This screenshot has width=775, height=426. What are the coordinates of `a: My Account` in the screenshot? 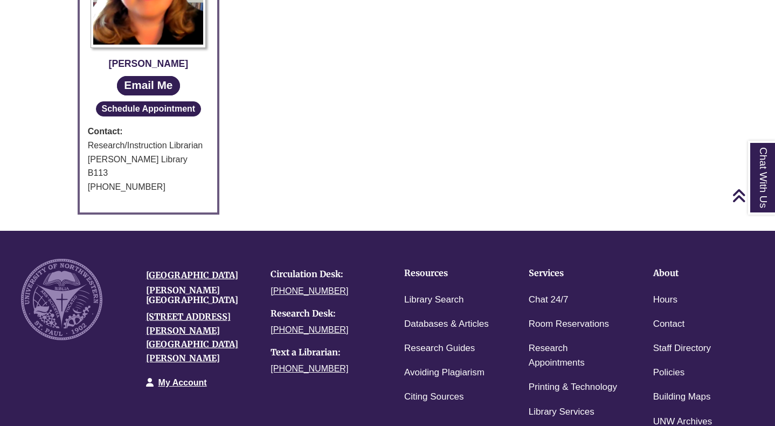 It's located at (183, 382).